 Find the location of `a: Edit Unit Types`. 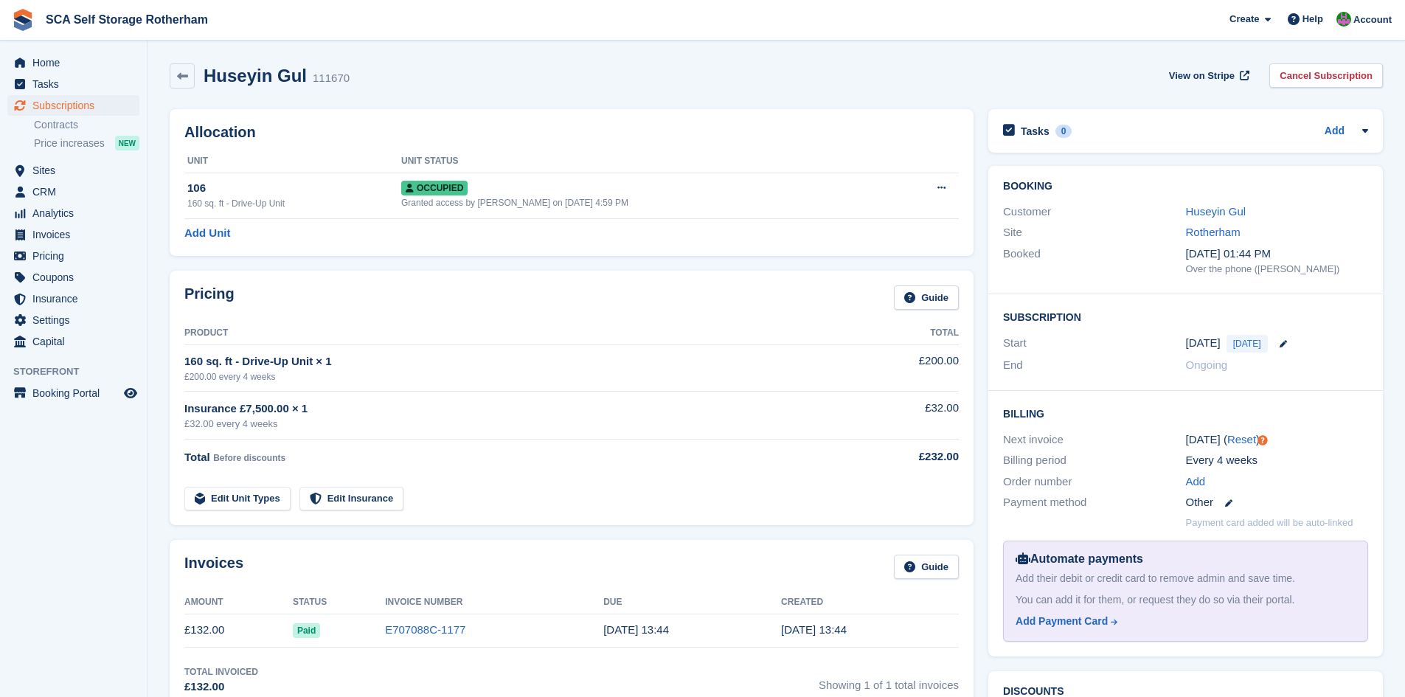

a: Edit Unit Types is located at coordinates (238, 499).